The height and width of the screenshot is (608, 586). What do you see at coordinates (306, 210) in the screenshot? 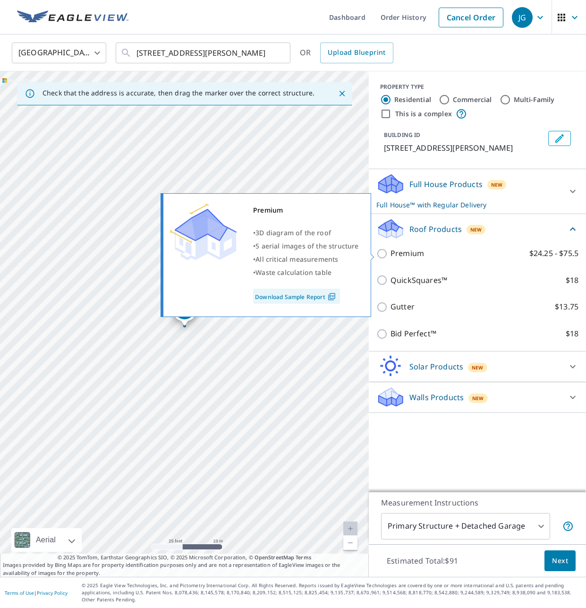
I see `div: Premium` at bounding box center [306, 210].